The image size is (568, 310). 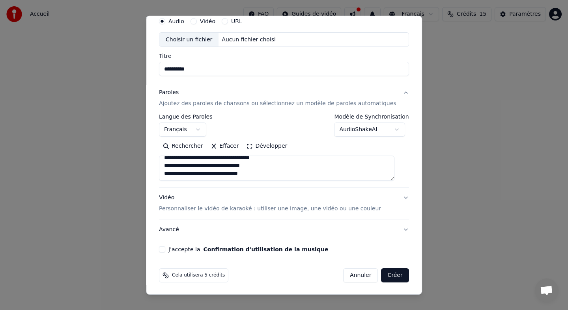 I want to click on label: Langue des Paroles, so click(x=186, y=117).